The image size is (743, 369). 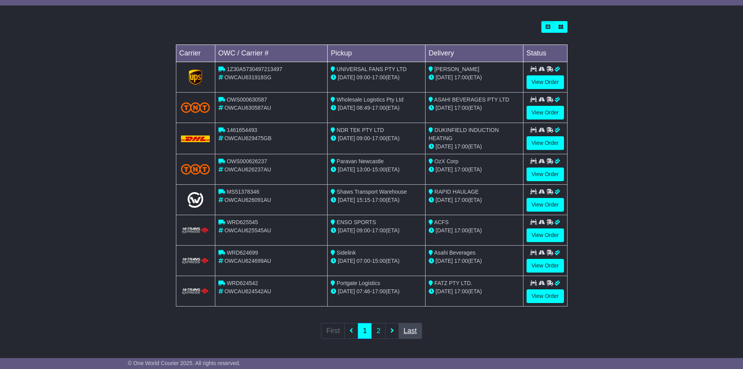 I want to click on span: NDR TEK PTY LTD, so click(x=360, y=130).